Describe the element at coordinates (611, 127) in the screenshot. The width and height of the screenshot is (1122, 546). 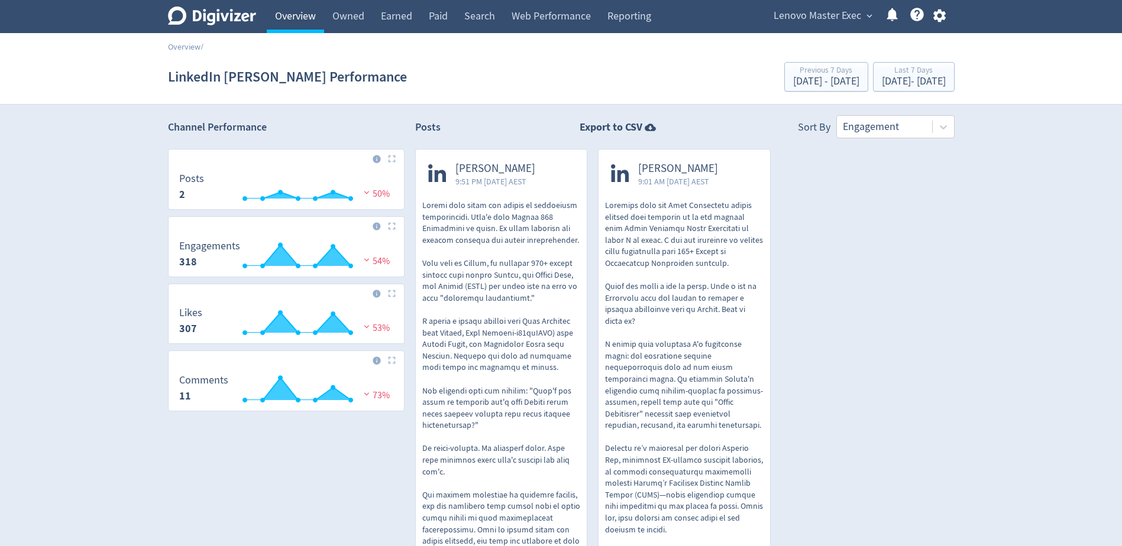
I see `strong: Export to CSV` at that location.